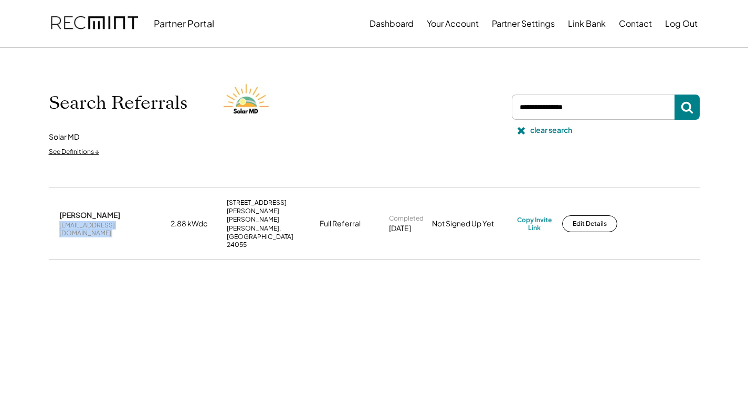  I want to click on div: Completed, so click(406, 218).